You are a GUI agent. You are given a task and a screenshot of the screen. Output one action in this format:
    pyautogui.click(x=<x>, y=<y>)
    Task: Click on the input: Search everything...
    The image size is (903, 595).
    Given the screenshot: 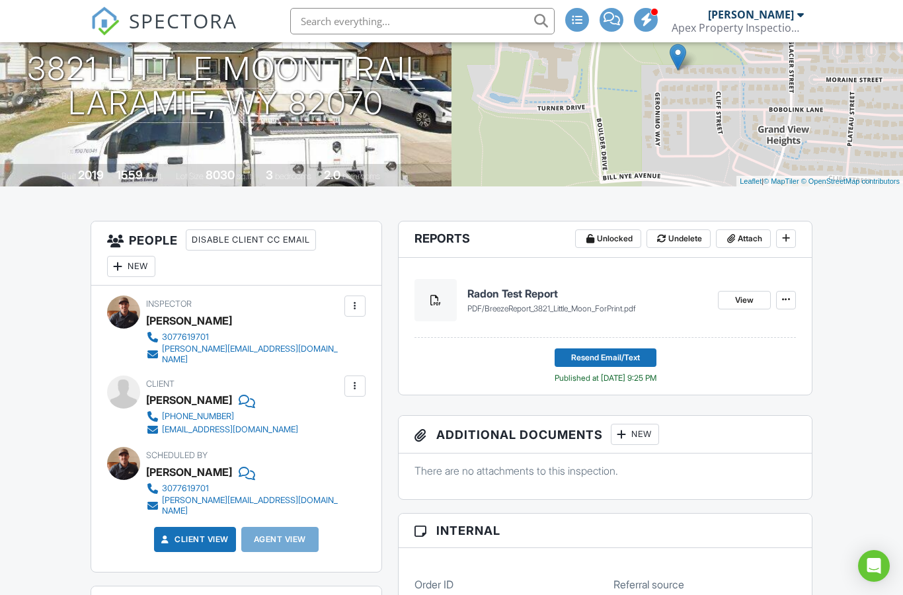 What is the action you would take?
    pyautogui.click(x=423, y=21)
    